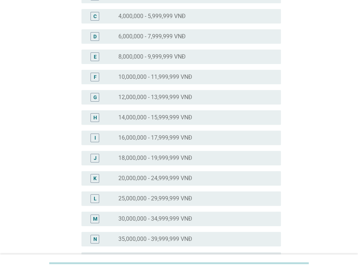  I want to click on label: 12,000,000 - 13,999,999 VNĐ, so click(155, 97).